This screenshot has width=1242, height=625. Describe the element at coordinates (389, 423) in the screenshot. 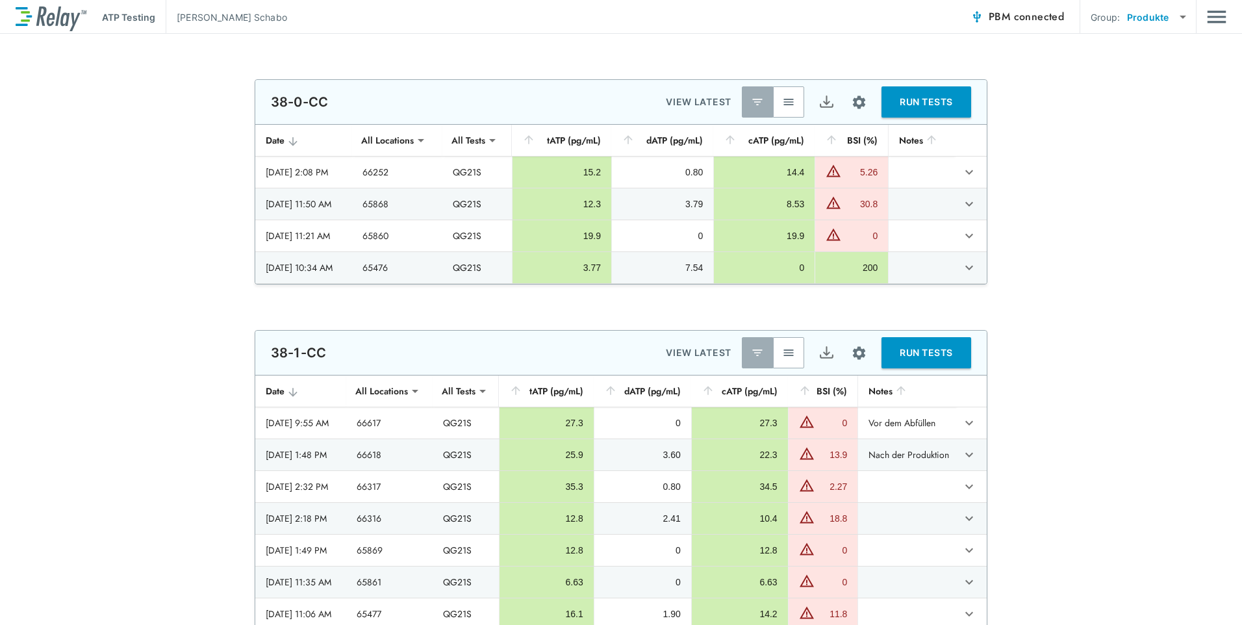

I see `td: 66617` at that location.